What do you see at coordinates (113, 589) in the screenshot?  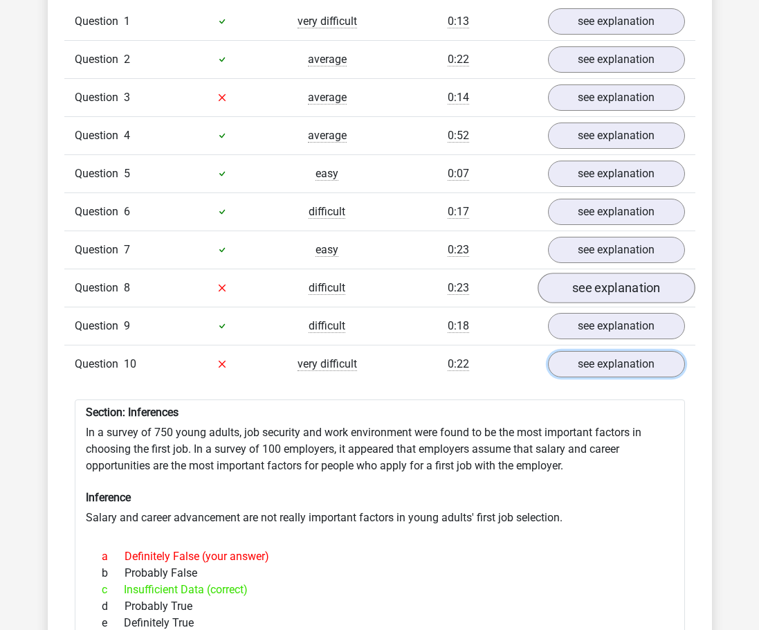 I see `span: c` at bounding box center [113, 589].